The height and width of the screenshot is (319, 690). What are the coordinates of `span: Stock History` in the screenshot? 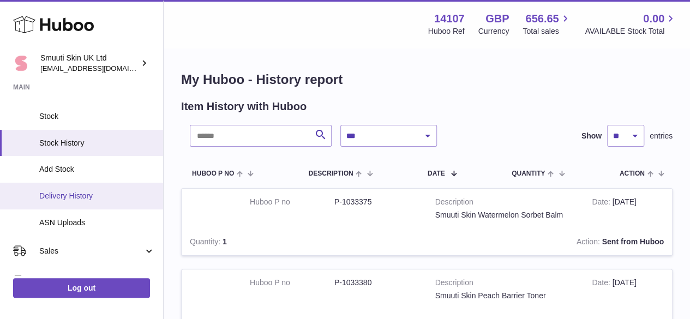 It's located at (97, 143).